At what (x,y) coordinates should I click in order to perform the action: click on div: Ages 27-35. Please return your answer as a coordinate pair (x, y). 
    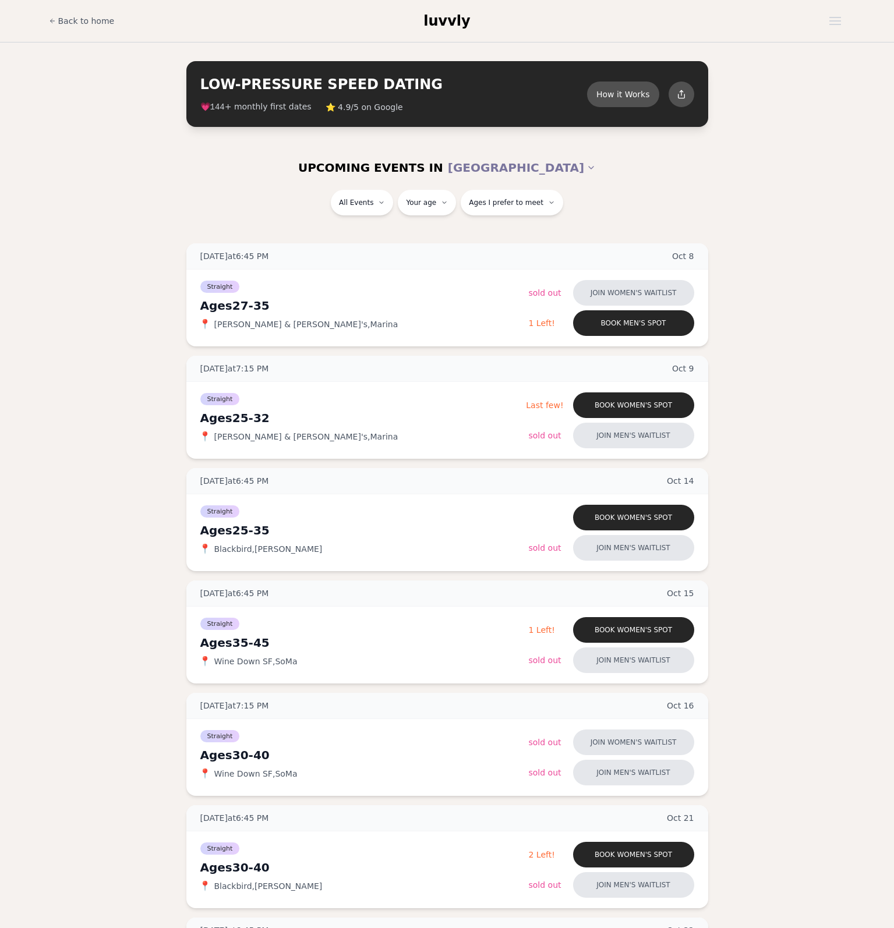
    Looking at the image, I should click on (365, 306).